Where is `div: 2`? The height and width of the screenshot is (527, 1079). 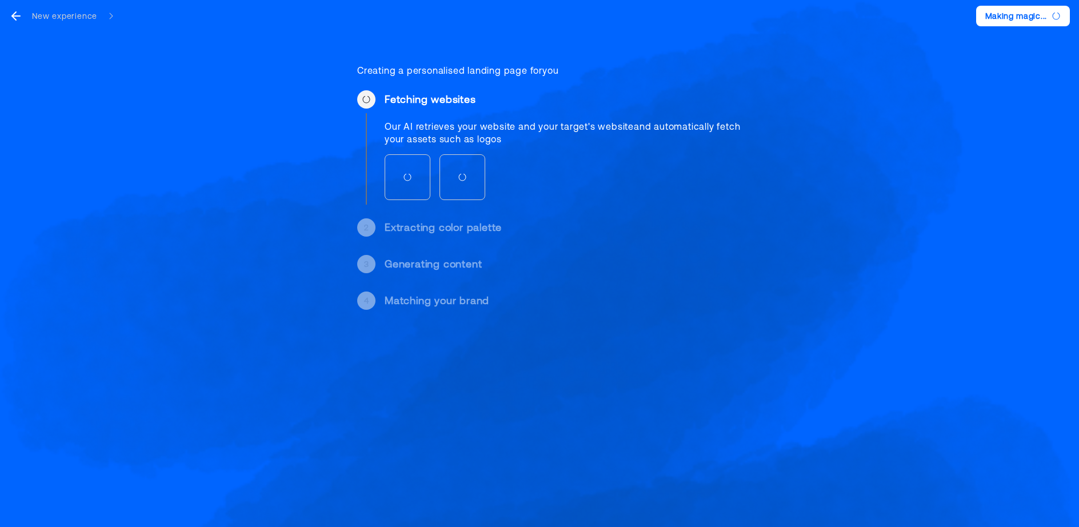 div: 2 is located at coordinates (366, 228).